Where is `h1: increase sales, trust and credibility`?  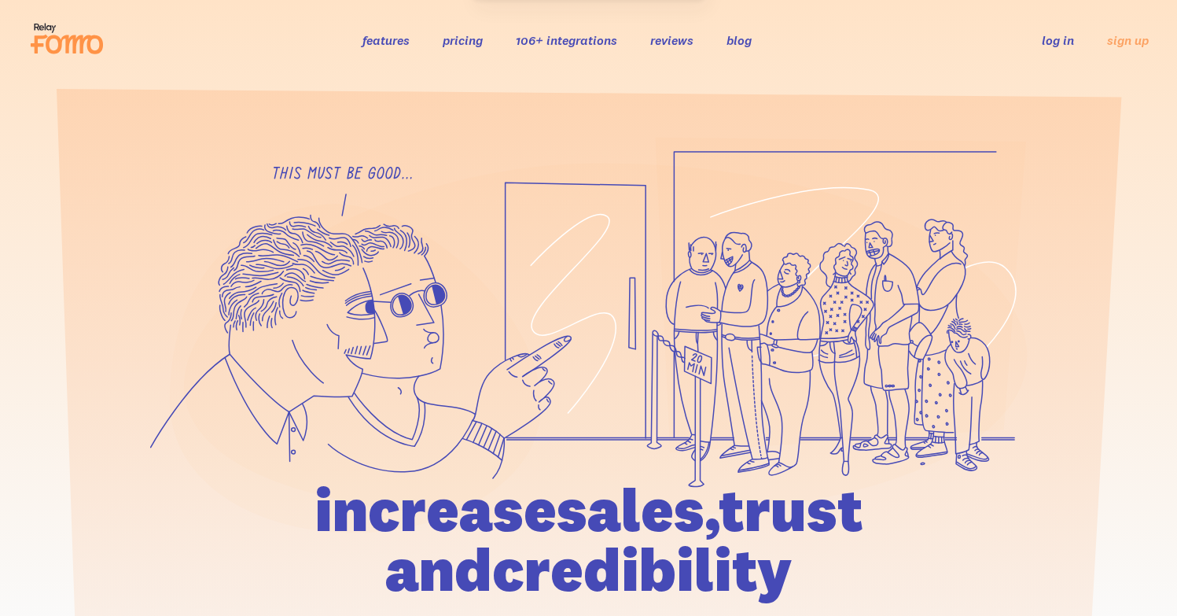 h1: increase sales, trust and credibility is located at coordinates (589, 539).